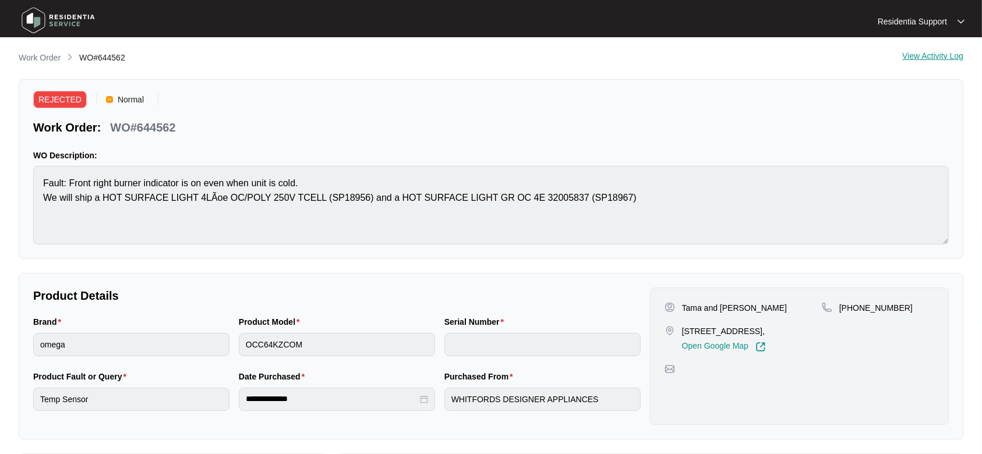  Describe the element at coordinates (40, 58) in the screenshot. I see `a: Work Order` at that location.